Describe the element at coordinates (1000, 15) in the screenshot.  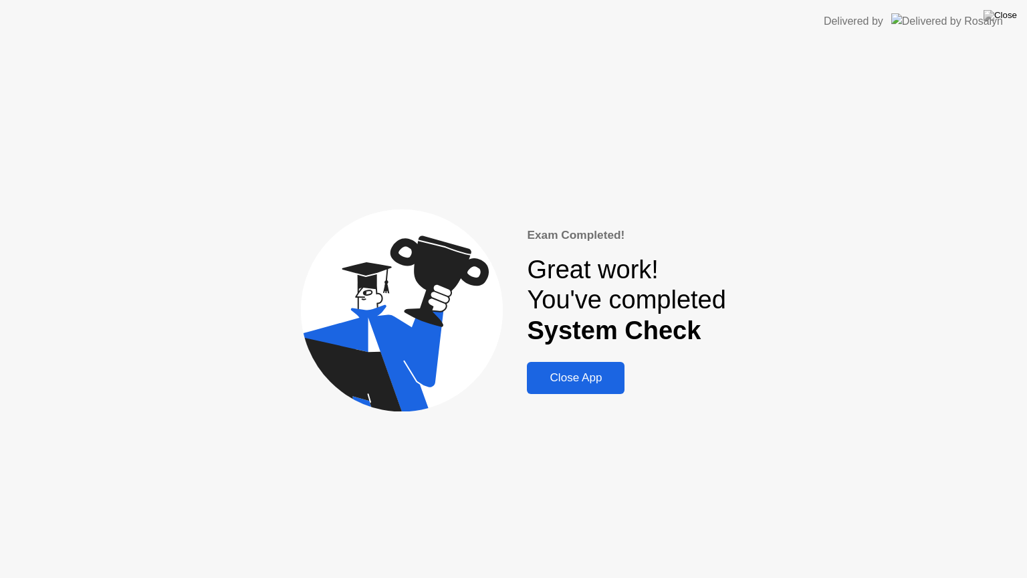
I see `img: Close` at that location.